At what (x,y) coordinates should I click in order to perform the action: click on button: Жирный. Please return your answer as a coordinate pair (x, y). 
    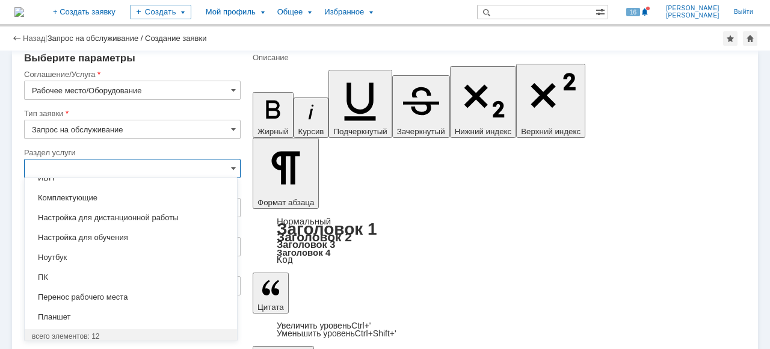
    Looking at the image, I should click on (273, 115).